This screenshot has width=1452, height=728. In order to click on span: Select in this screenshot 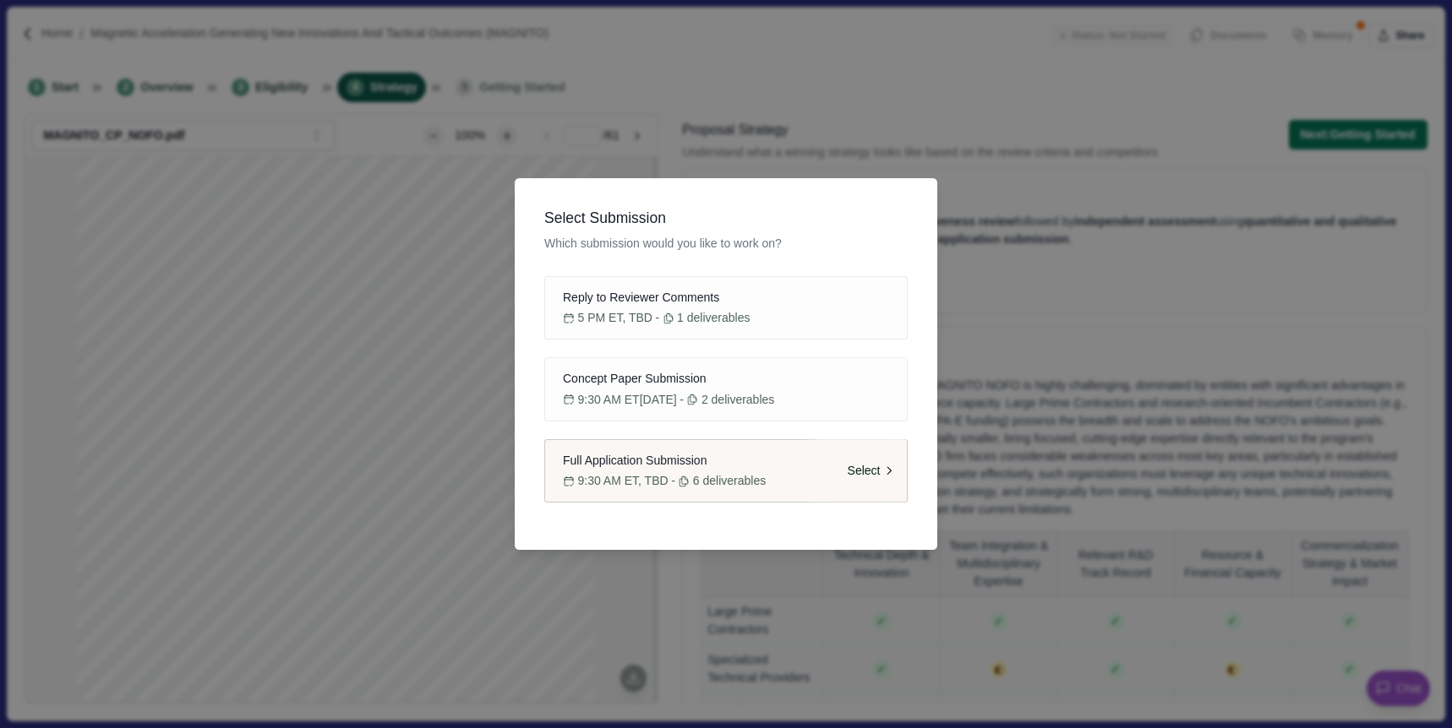, I will do `click(864, 471)`.